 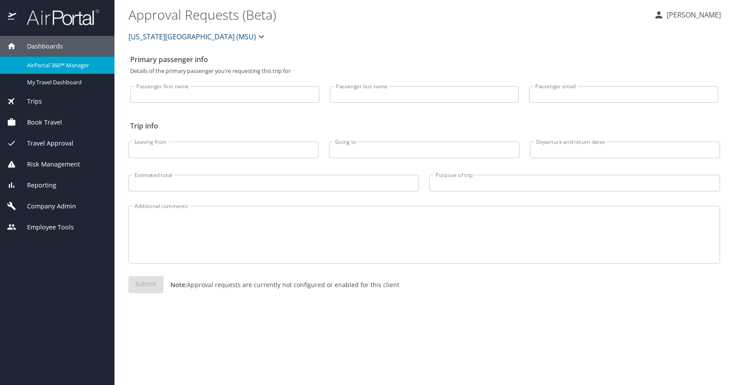 I want to click on span: AirPortal 360™ Manager, so click(x=66, y=65).